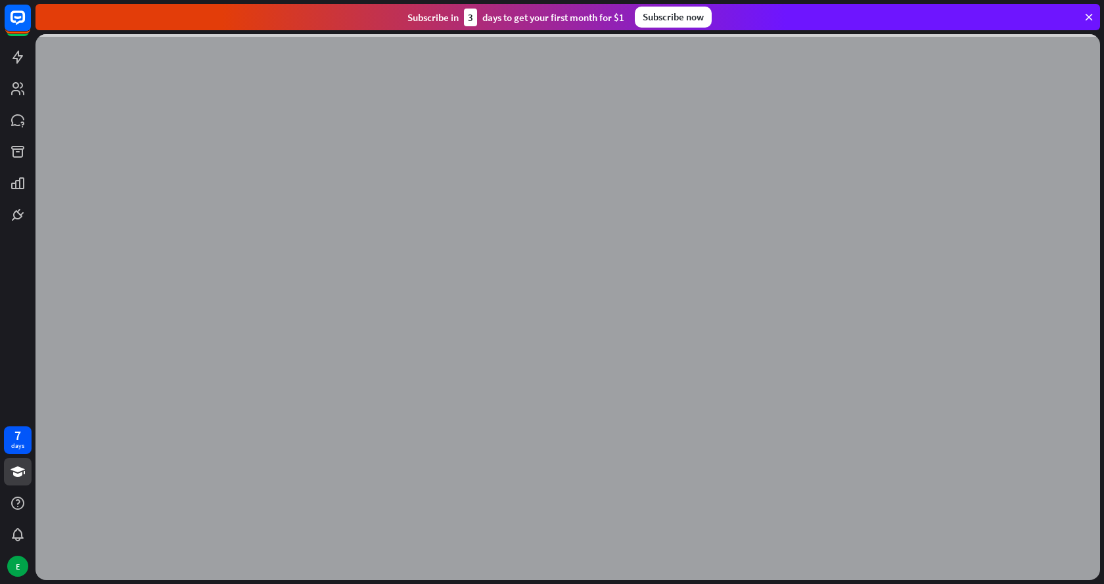 Image resolution: width=1104 pixels, height=584 pixels. I want to click on div: 7, so click(18, 436).